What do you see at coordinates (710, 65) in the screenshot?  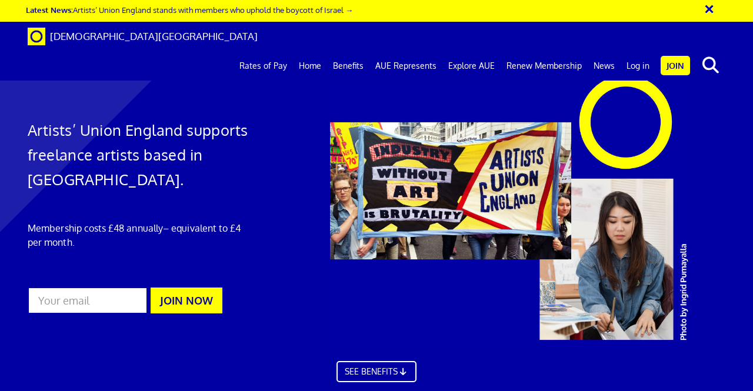 I see `button: search` at bounding box center [710, 65].